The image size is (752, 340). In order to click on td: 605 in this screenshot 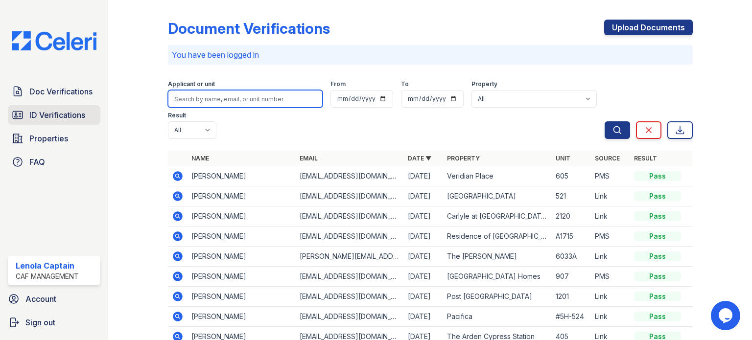, I will do `click(571, 176)`.